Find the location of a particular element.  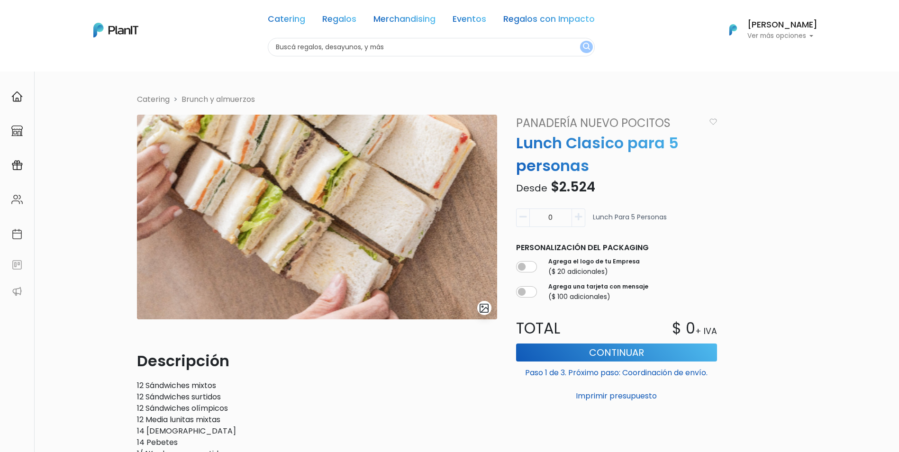

img: gallery-light is located at coordinates (484, 308).